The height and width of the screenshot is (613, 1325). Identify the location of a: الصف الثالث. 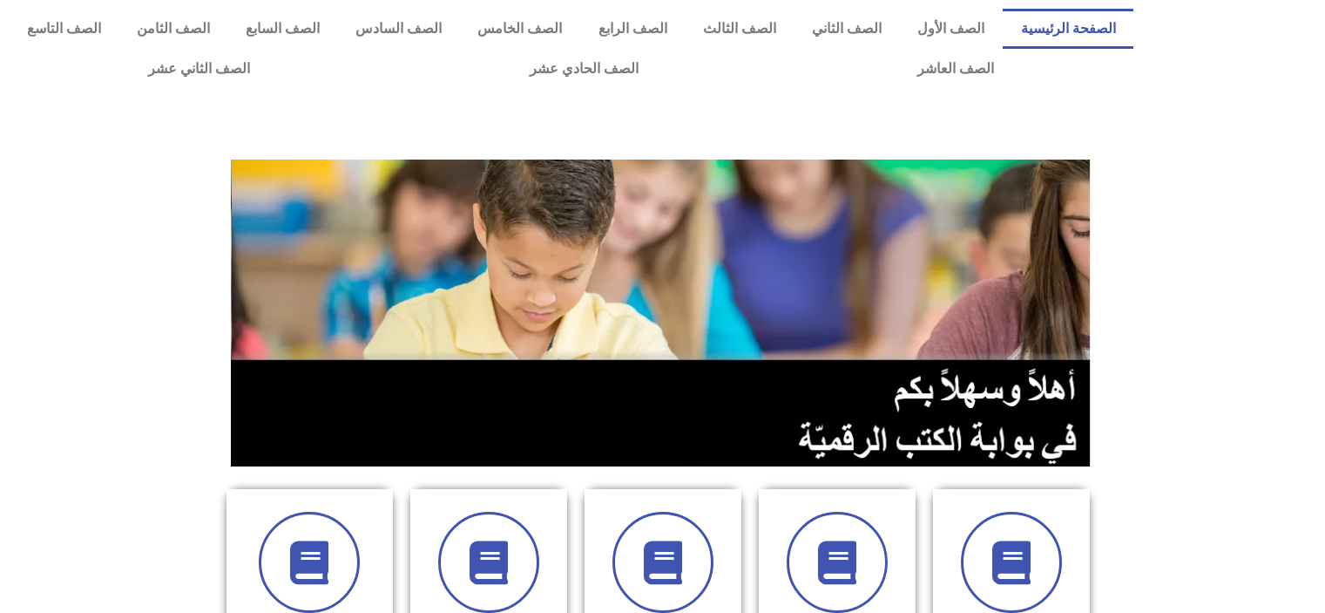
(739, 29).